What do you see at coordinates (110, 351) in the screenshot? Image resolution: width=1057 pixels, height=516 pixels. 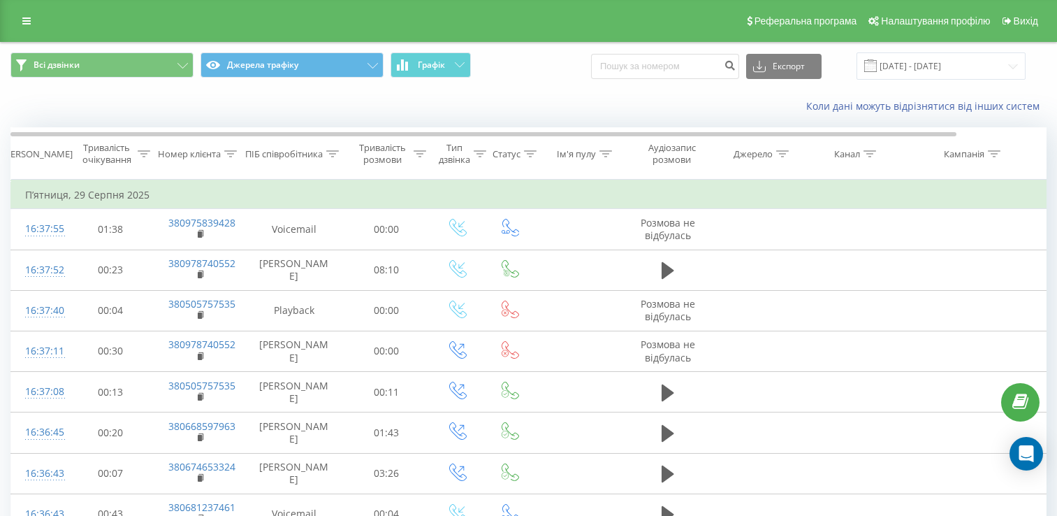 I see `td: 00:30` at bounding box center [110, 351].